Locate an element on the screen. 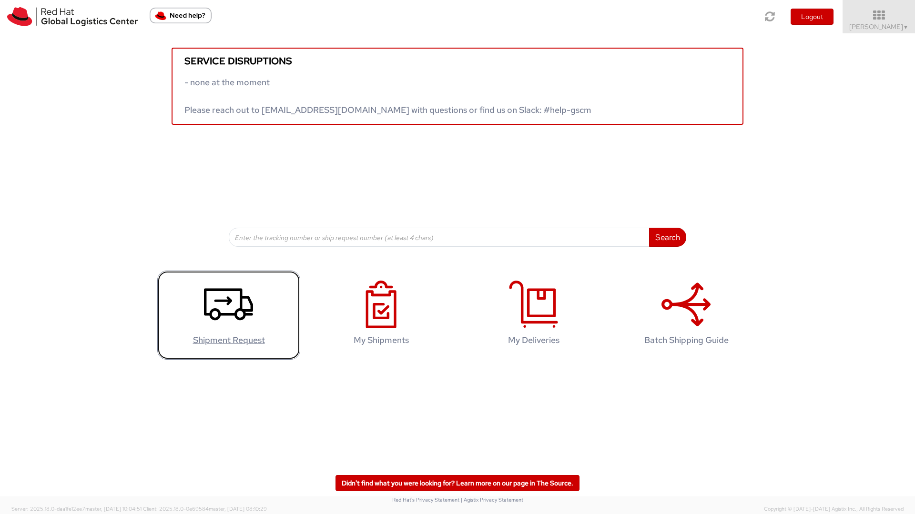 The height and width of the screenshot is (514, 915). a: My Shipments is located at coordinates (381, 315).